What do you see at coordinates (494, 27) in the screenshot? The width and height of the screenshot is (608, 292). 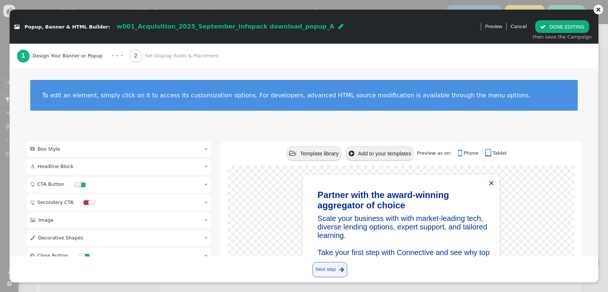 I see `span: Preview` at bounding box center [494, 27].